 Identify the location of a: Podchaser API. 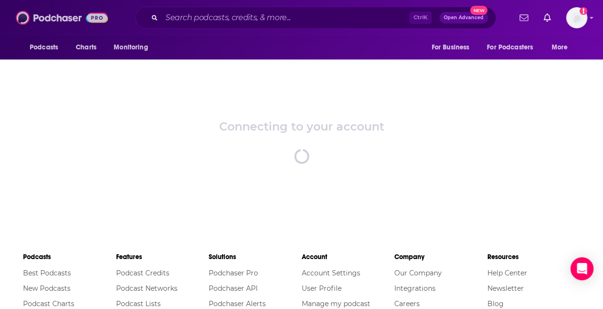
(233, 288).